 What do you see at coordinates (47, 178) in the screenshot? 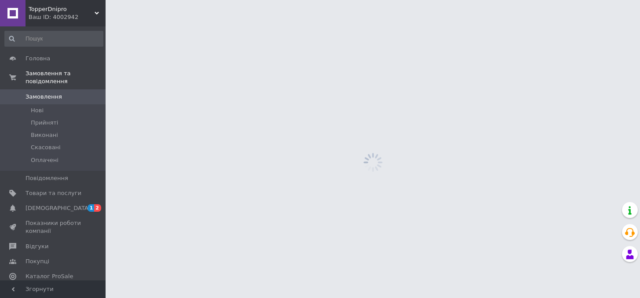
I see `span: Повідомлення` at bounding box center [47, 178].